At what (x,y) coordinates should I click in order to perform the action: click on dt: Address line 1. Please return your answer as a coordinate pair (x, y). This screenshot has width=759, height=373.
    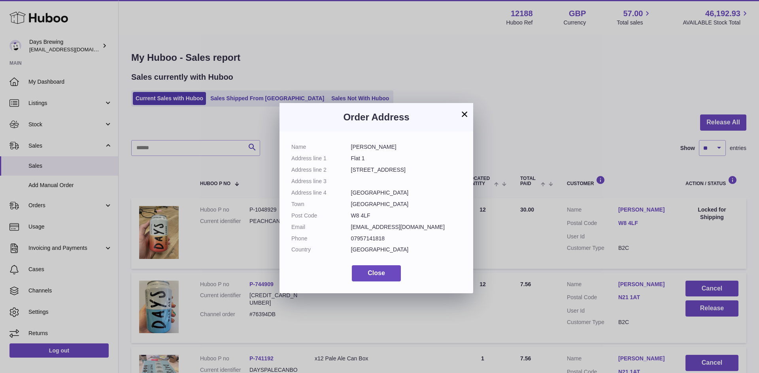
    Looking at the image, I should click on (321, 158).